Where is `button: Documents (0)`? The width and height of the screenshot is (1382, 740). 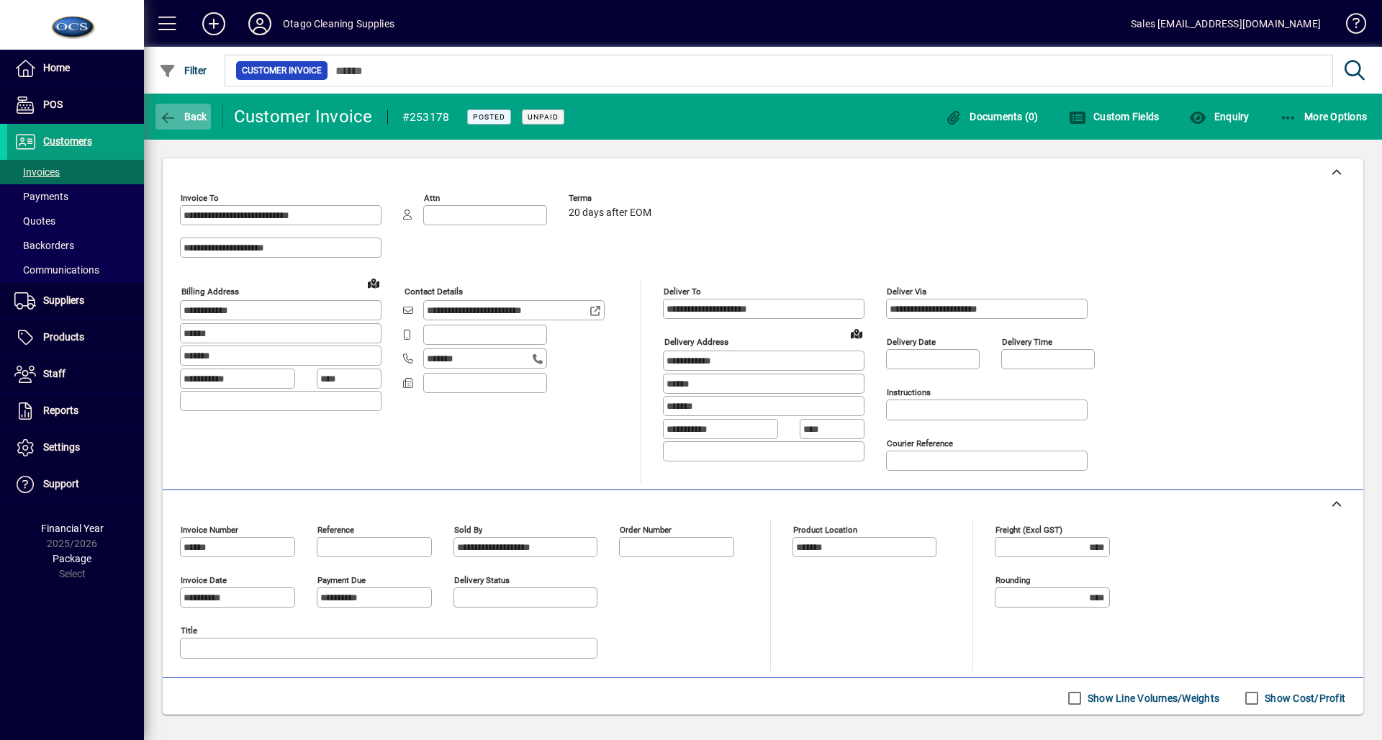
button: Documents (0) is located at coordinates (992, 117).